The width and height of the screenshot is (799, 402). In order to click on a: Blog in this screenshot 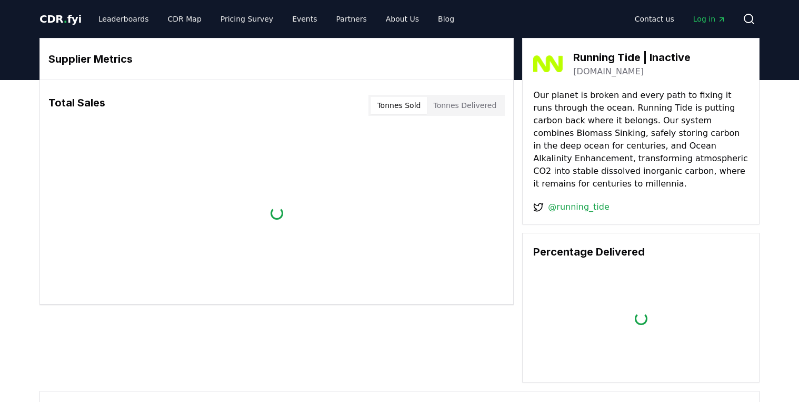, I will do `click(446, 19)`.